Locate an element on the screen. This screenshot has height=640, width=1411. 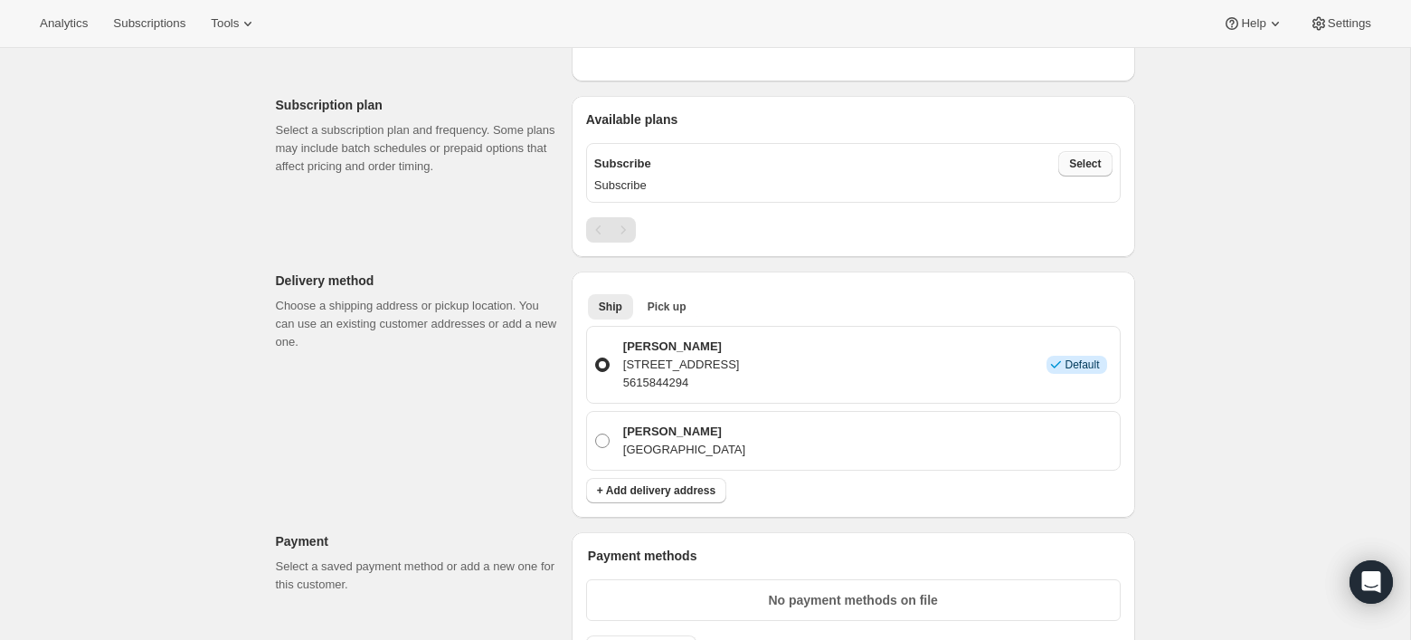
button: Settings is located at coordinates (1341, 24).